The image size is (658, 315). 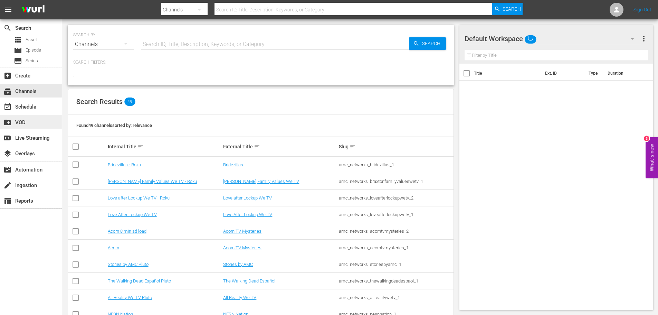 I want to click on button: Open Feedback Widget, so click(x=652, y=157).